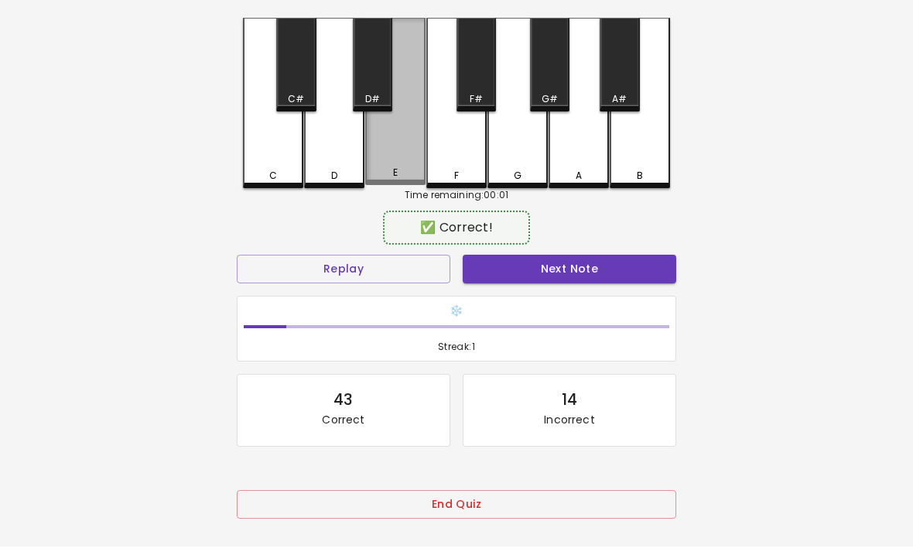 The height and width of the screenshot is (552, 913). I want to click on div: D, so click(334, 176).